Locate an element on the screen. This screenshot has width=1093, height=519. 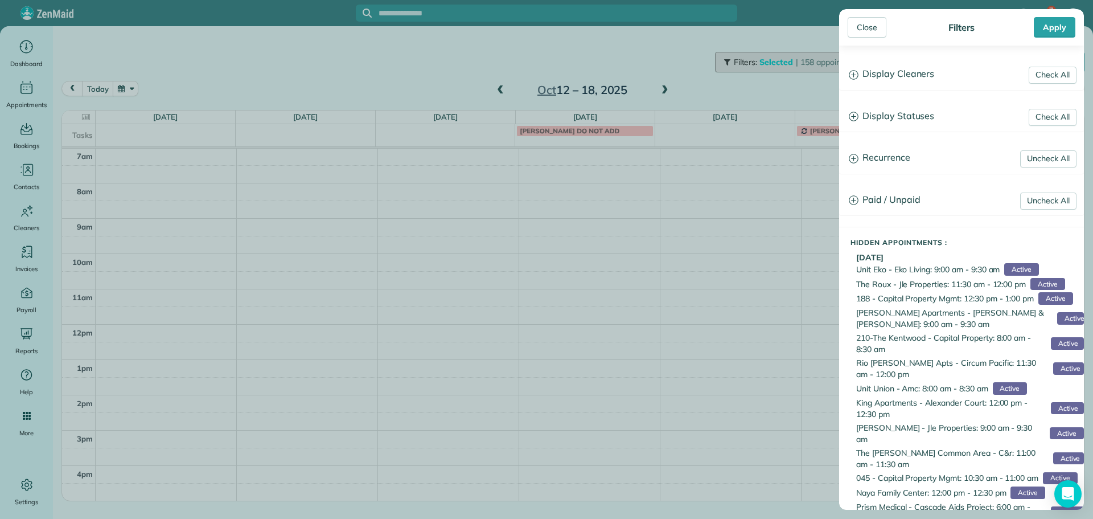
a: Paid / Unpaid is located at coordinates (962, 200).